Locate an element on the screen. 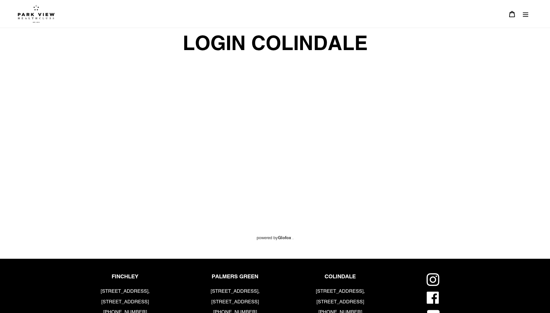  img: Park view health clubs is a gym near you. is located at coordinates (36, 14).